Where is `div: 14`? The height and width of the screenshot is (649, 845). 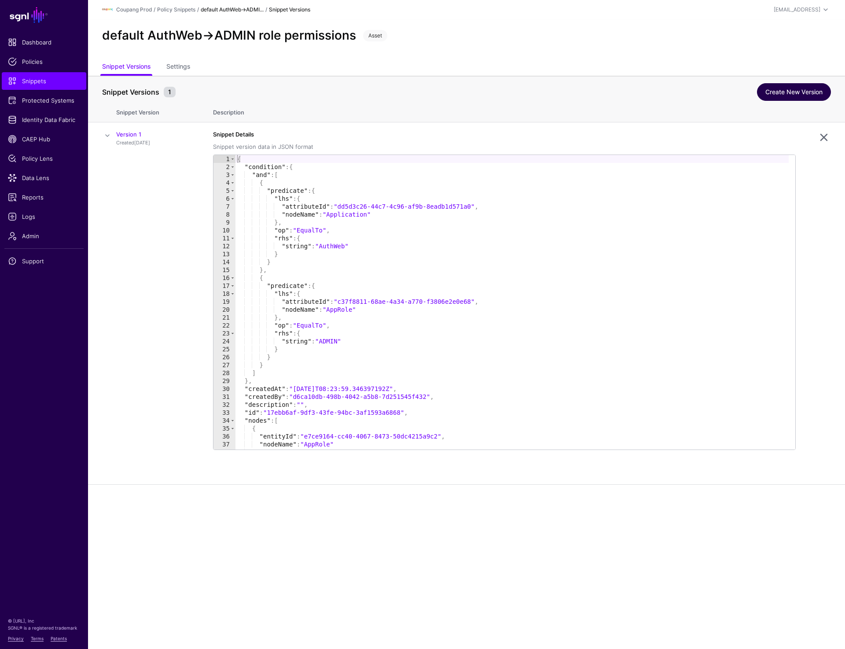 div: 14 is located at coordinates (225, 262).